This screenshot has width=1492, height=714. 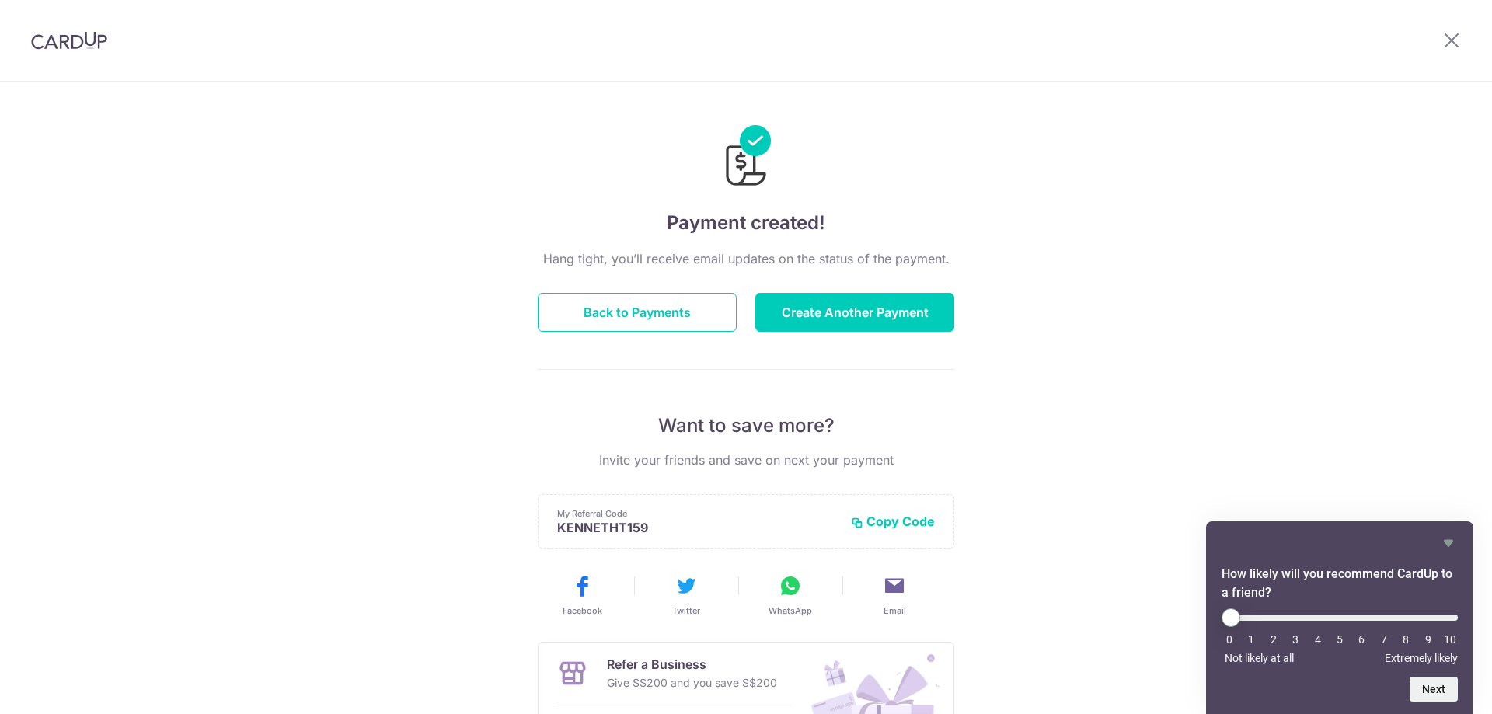 What do you see at coordinates (698, 514) in the screenshot?
I see `p: My Referral Code` at bounding box center [698, 514].